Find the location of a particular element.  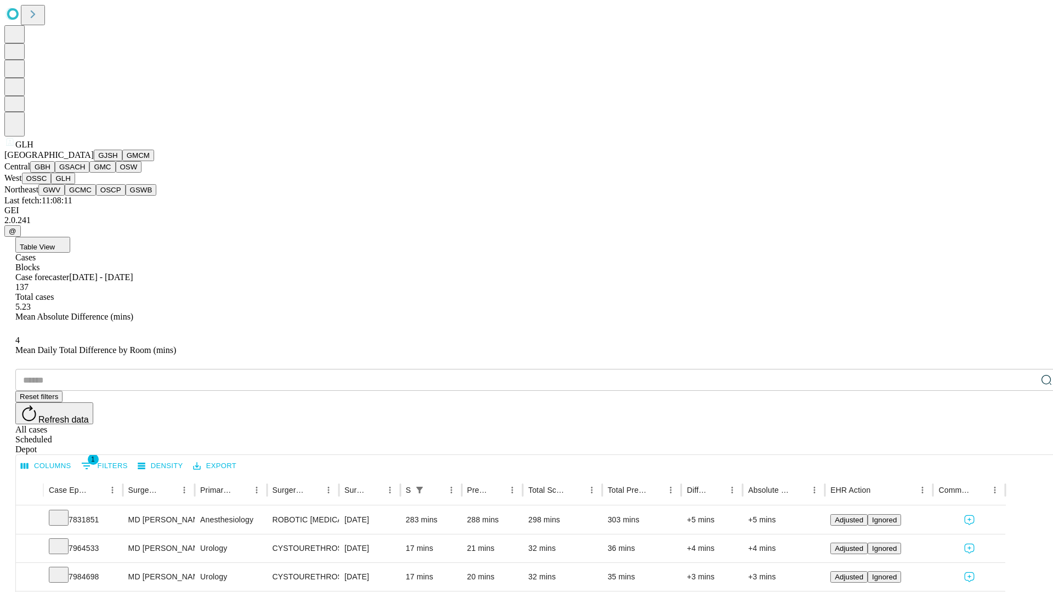

div: 7984698 is located at coordinates (83, 577).